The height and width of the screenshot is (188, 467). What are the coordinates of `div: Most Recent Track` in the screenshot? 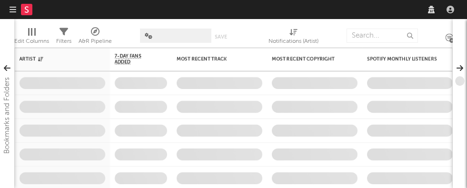 It's located at (212, 59).